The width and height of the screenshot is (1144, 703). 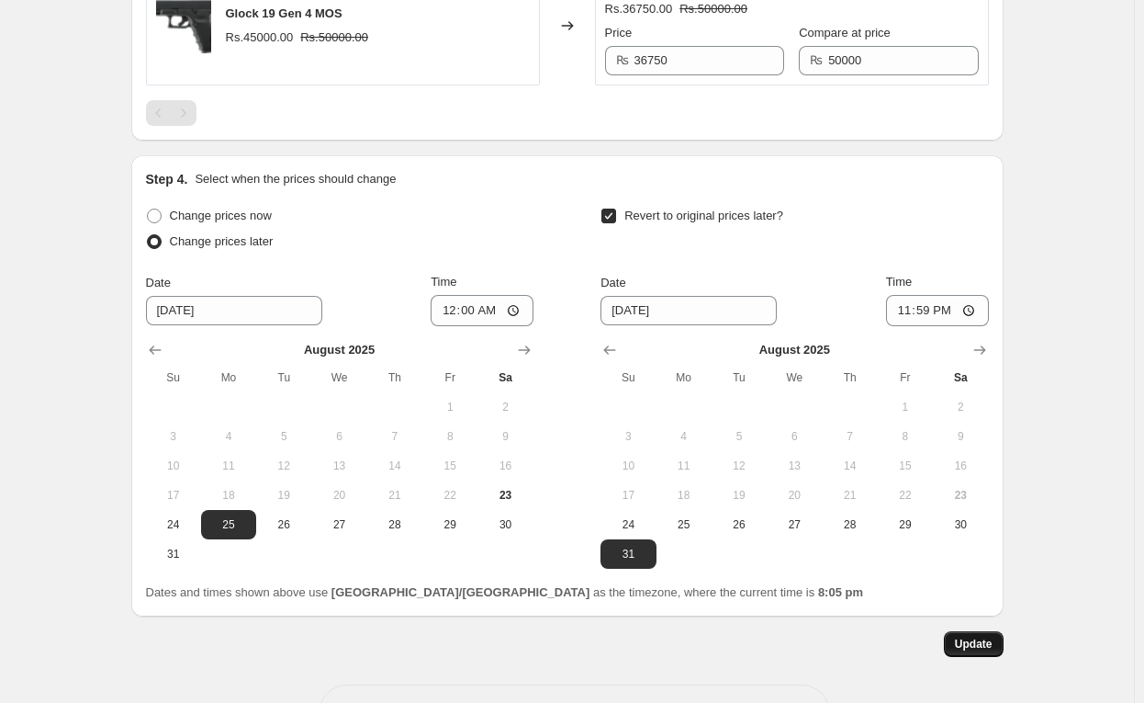 I want to click on button: Update, so click(x=973, y=644).